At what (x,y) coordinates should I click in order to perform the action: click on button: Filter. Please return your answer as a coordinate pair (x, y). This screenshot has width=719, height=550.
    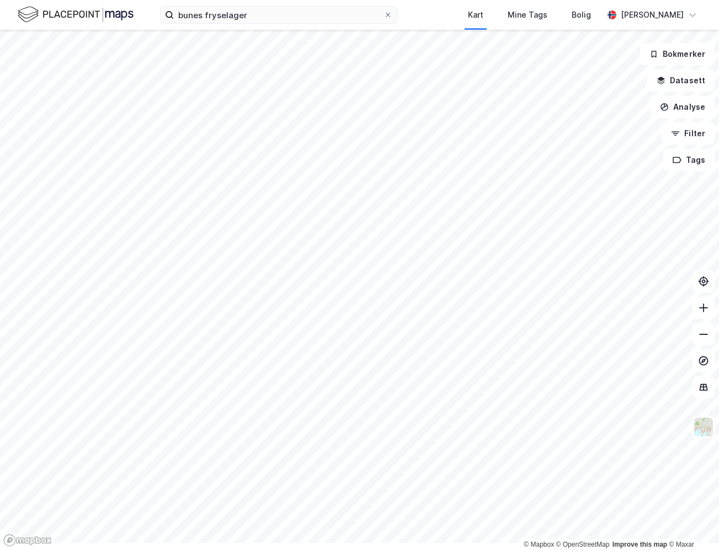
    Looking at the image, I should click on (688, 134).